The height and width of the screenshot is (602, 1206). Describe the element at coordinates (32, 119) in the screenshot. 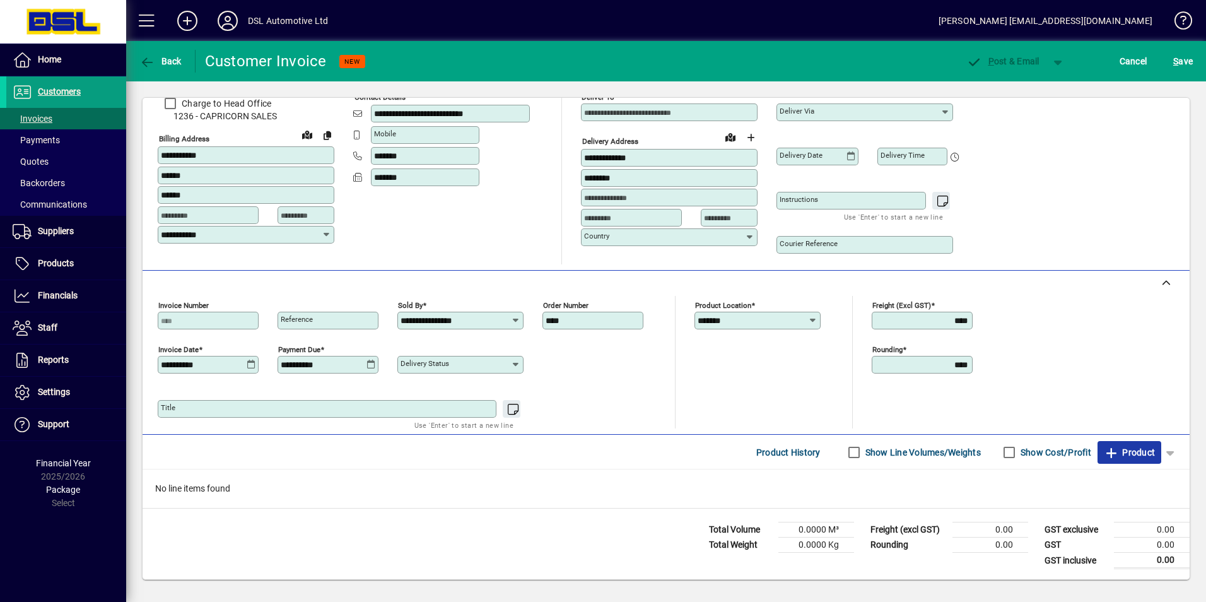

I see `span: Invoices` at that location.